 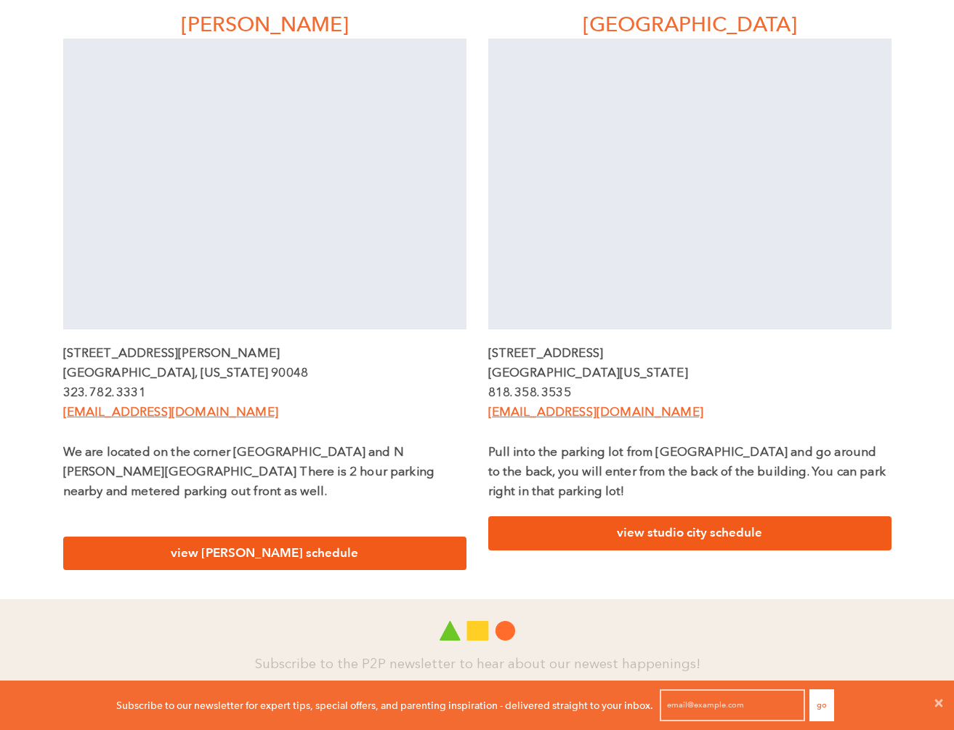 What do you see at coordinates (265, 392) in the screenshot?
I see `p: 323. 782. 3331` at bounding box center [265, 392].